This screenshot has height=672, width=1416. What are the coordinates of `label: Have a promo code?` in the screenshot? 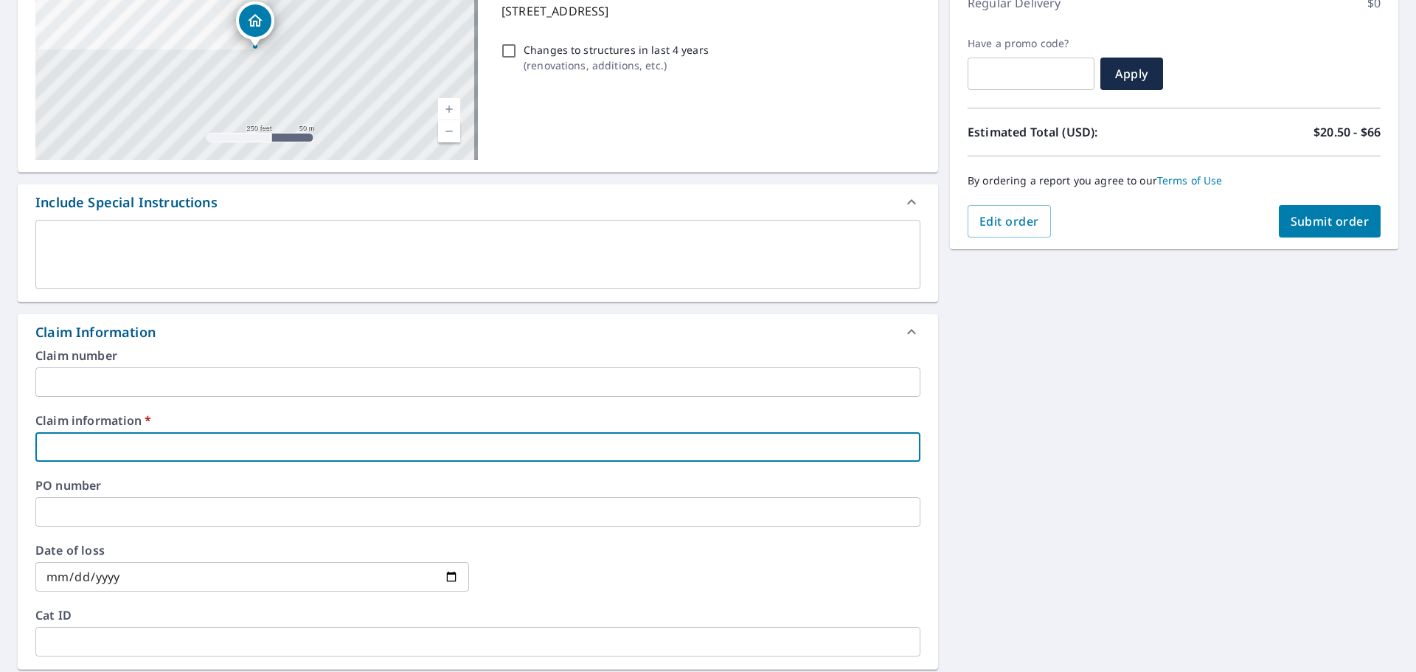 It's located at (1031, 44).